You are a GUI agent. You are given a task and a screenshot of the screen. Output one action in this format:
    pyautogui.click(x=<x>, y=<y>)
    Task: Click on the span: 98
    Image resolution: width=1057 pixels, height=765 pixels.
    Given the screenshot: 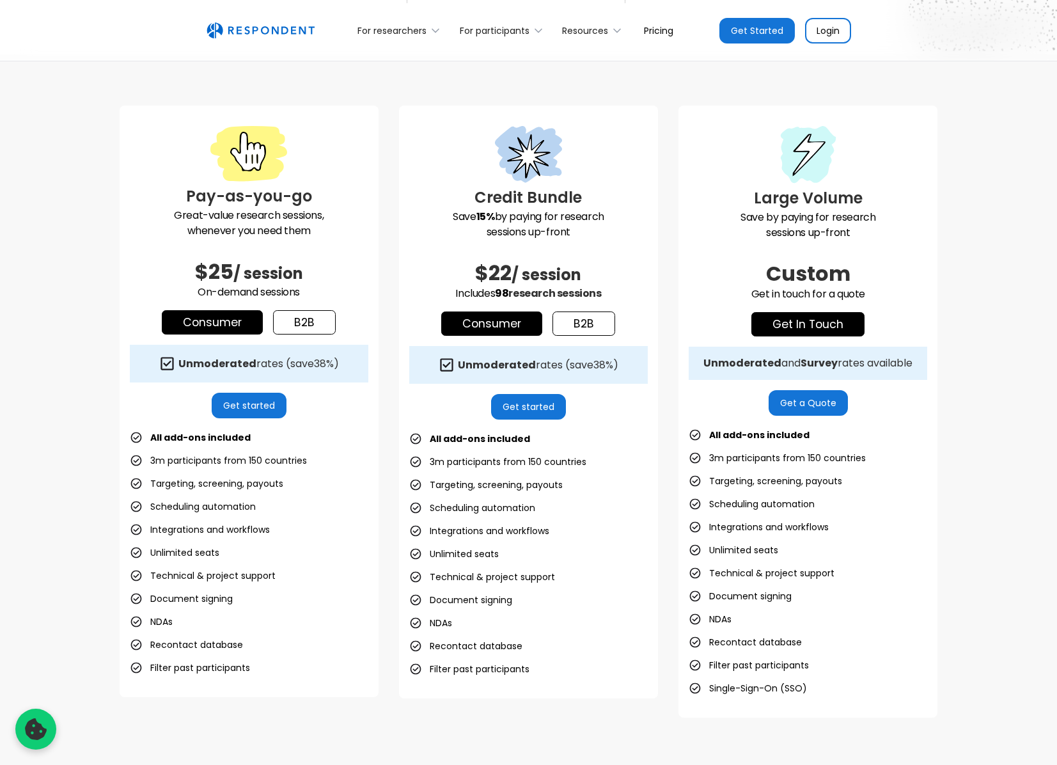 What is the action you would take?
    pyautogui.click(x=501, y=293)
    